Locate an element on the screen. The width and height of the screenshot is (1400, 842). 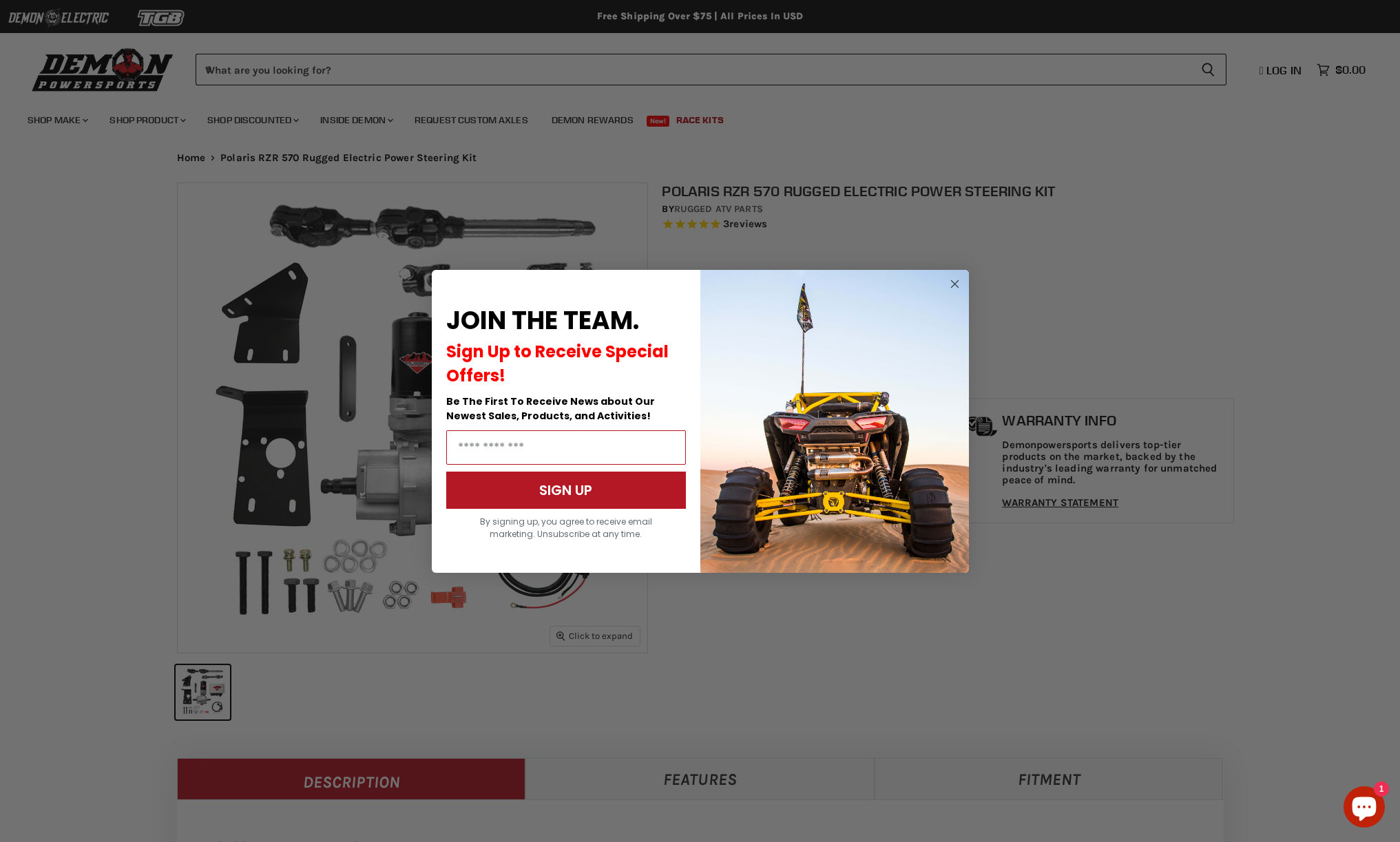
img: a9095488-b6e7-41ba-879d-588abfab540b.jpeg is located at coordinates (835, 421).